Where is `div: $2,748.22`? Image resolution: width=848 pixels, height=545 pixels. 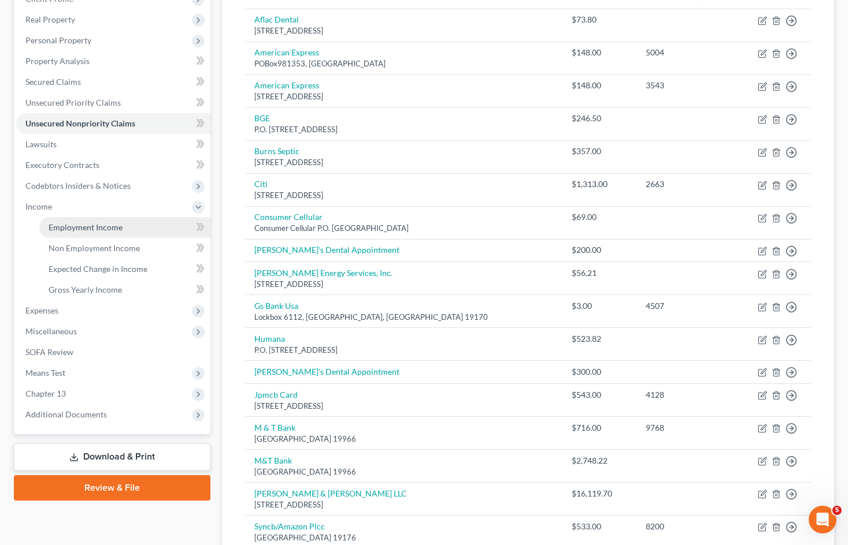
div: $2,748.22 is located at coordinates (599, 461).